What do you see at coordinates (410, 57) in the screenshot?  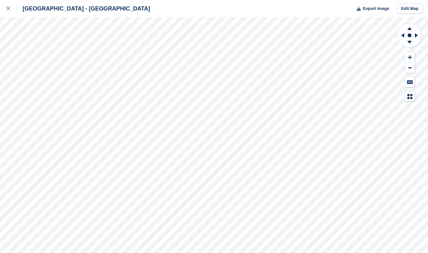 I see `button: Zoom In` at bounding box center [410, 57].